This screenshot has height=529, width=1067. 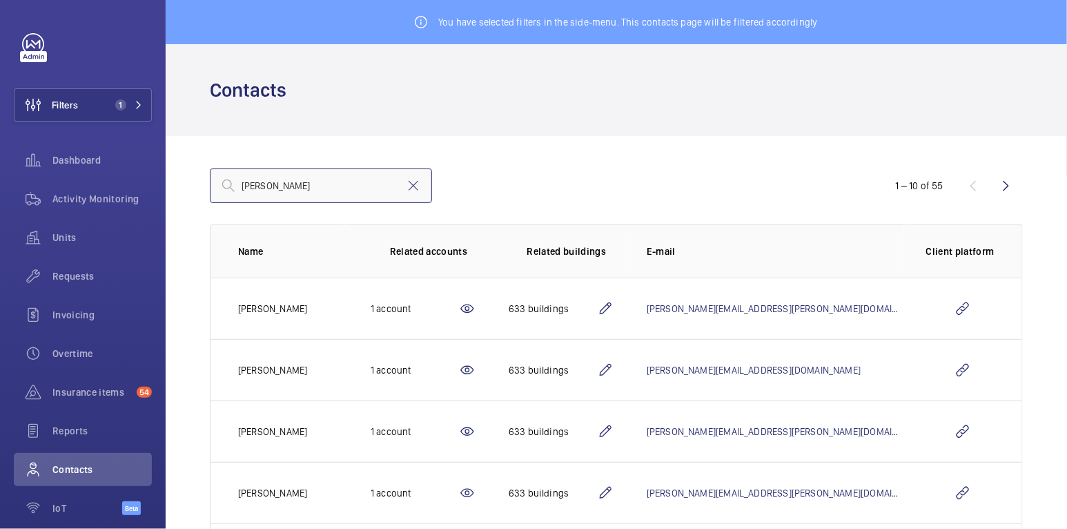 I want to click on span: Reports, so click(x=102, y=431).